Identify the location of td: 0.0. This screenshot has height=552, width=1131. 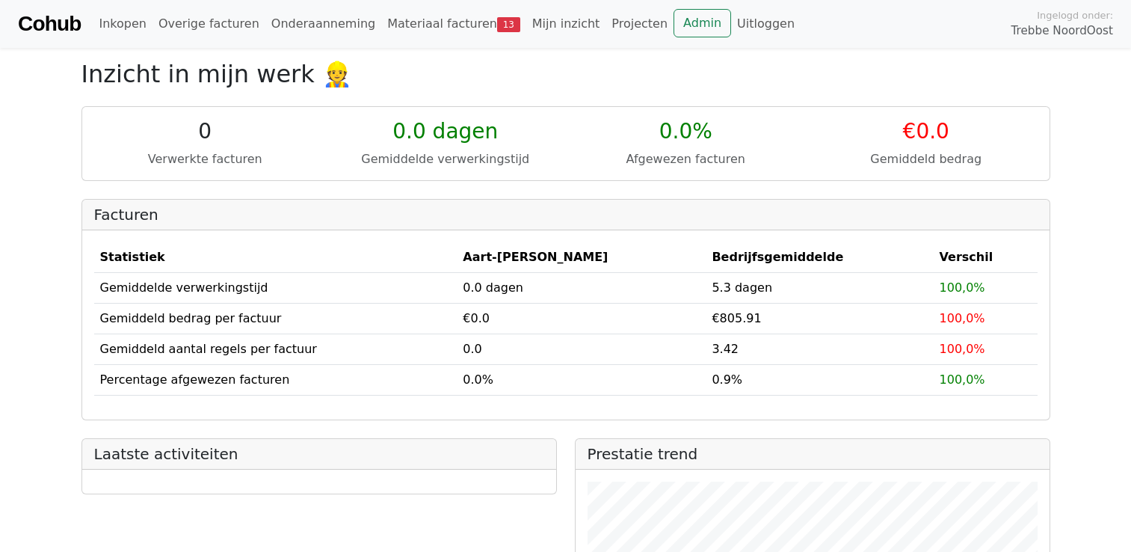
(581, 348).